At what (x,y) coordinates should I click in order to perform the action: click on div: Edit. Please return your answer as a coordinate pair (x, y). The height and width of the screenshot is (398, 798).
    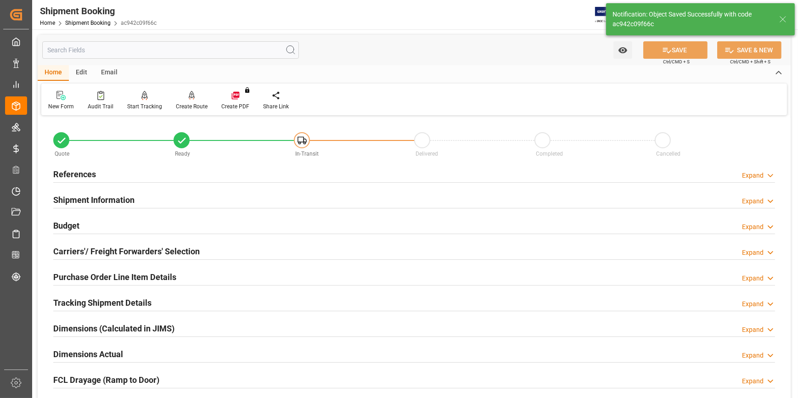
    Looking at the image, I should click on (81, 73).